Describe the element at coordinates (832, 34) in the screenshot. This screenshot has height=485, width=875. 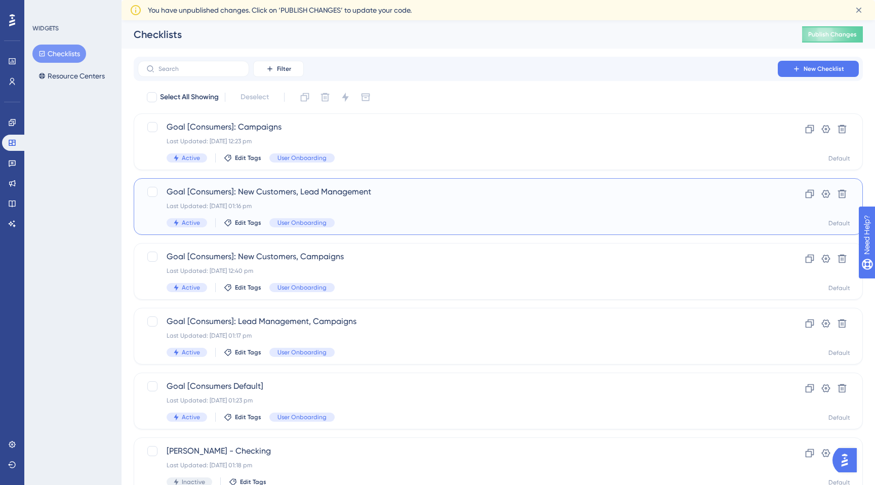
I see `span: Publish Changes` at that location.